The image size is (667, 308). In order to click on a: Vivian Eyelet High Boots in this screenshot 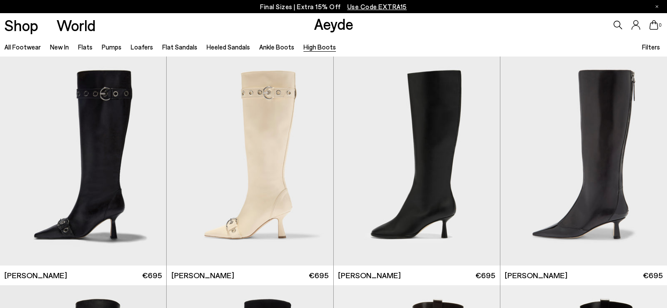, I will do `click(249, 161)`.